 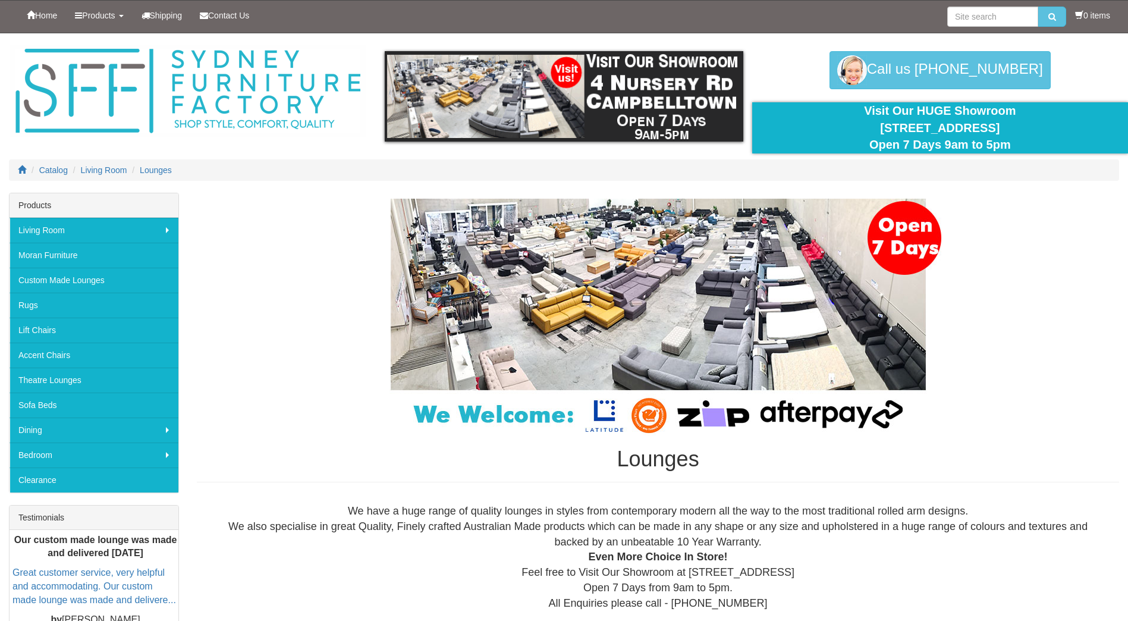 What do you see at coordinates (94, 380) in the screenshot?
I see `a: Theatre Lounges` at bounding box center [94, 380].